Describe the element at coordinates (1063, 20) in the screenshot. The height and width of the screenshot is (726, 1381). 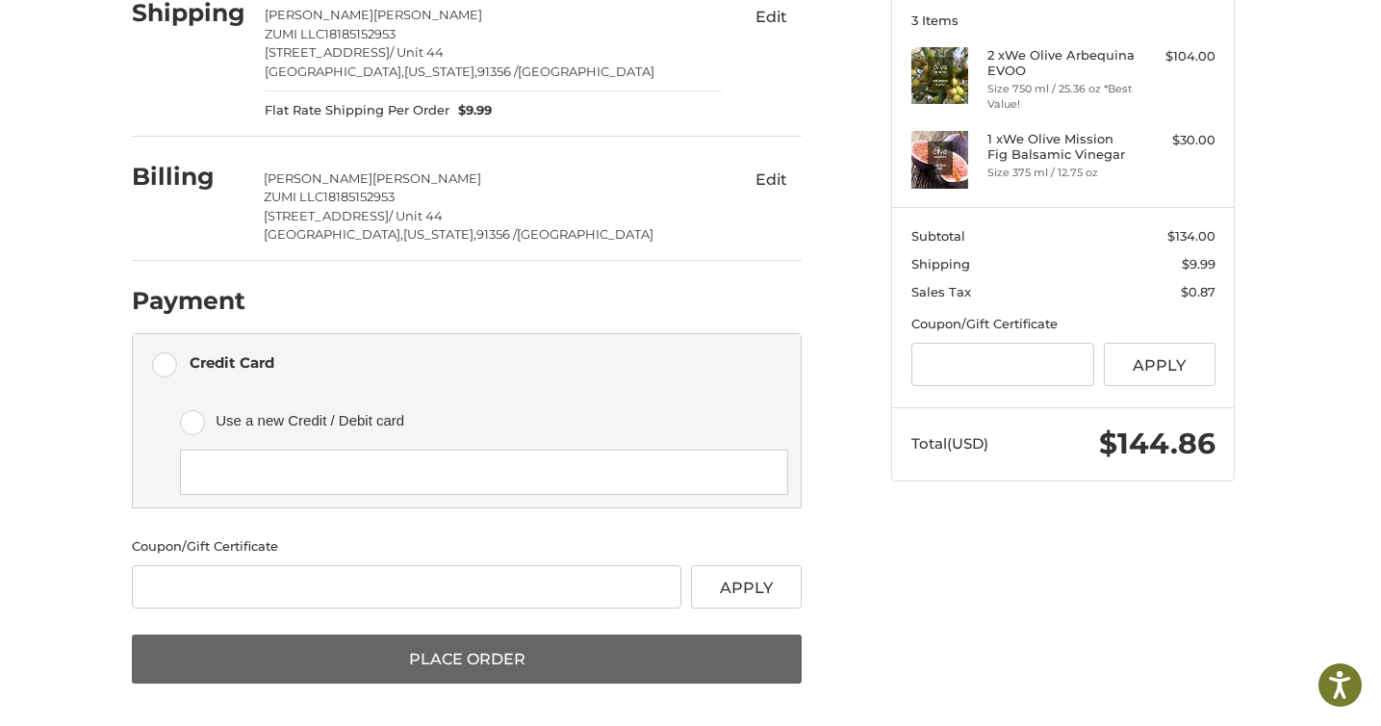
I see `h3: 3 Items` at that location.